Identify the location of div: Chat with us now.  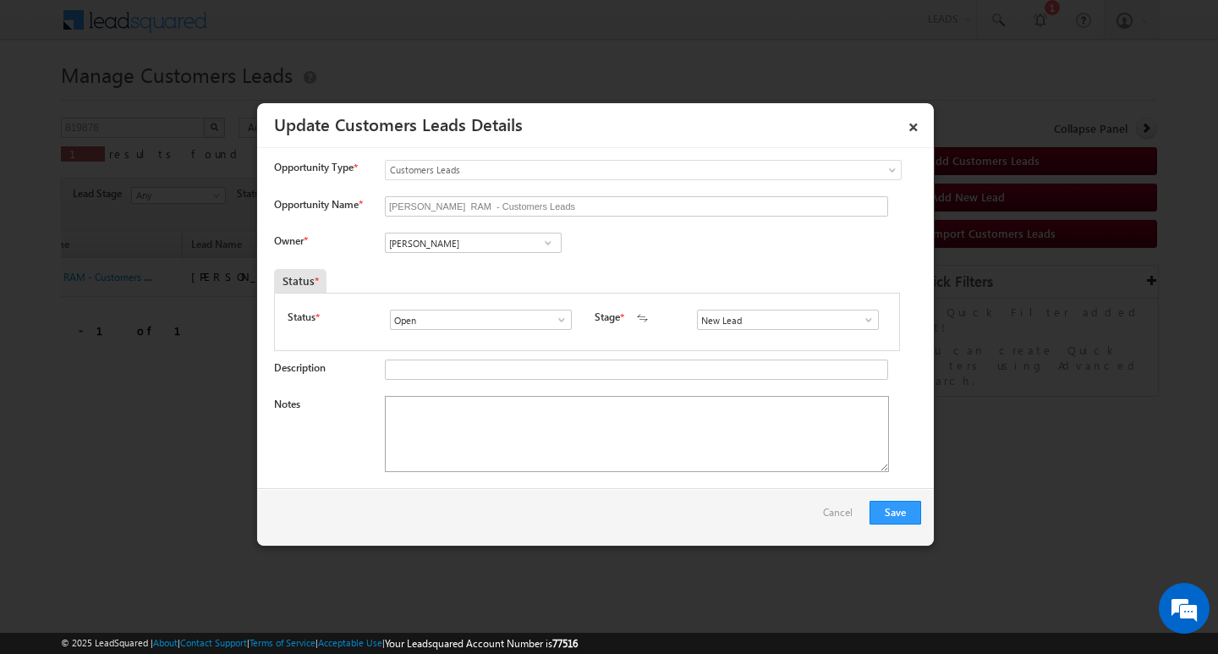
(186, 100).